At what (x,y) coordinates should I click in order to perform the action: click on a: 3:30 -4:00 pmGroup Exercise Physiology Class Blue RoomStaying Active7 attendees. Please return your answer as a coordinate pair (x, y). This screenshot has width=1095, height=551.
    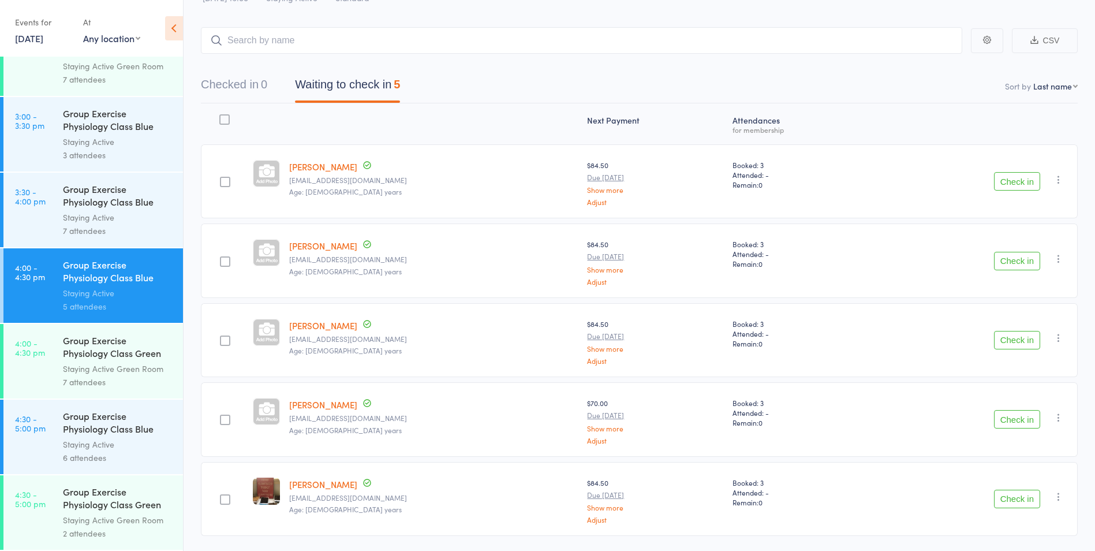
    Looking at the image, I should click on (93, 210).